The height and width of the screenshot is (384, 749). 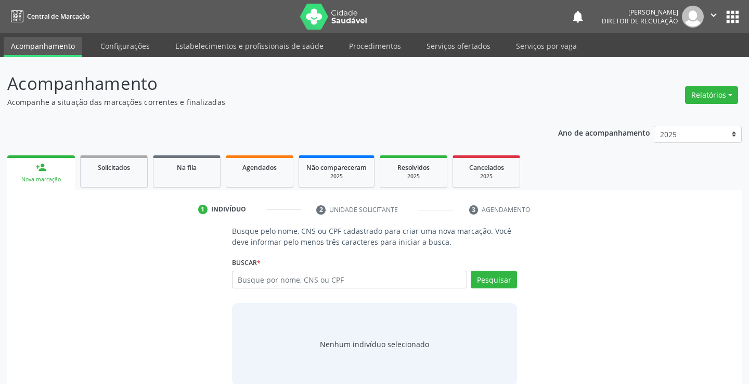 I want to click on div: Nova marcação, so click(x=41, y=179).